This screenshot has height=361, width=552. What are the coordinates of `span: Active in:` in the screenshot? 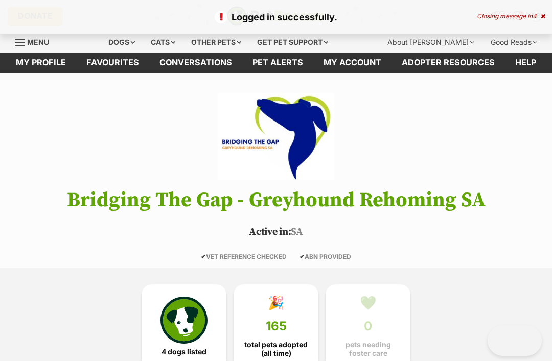 It's located at (270, 232).